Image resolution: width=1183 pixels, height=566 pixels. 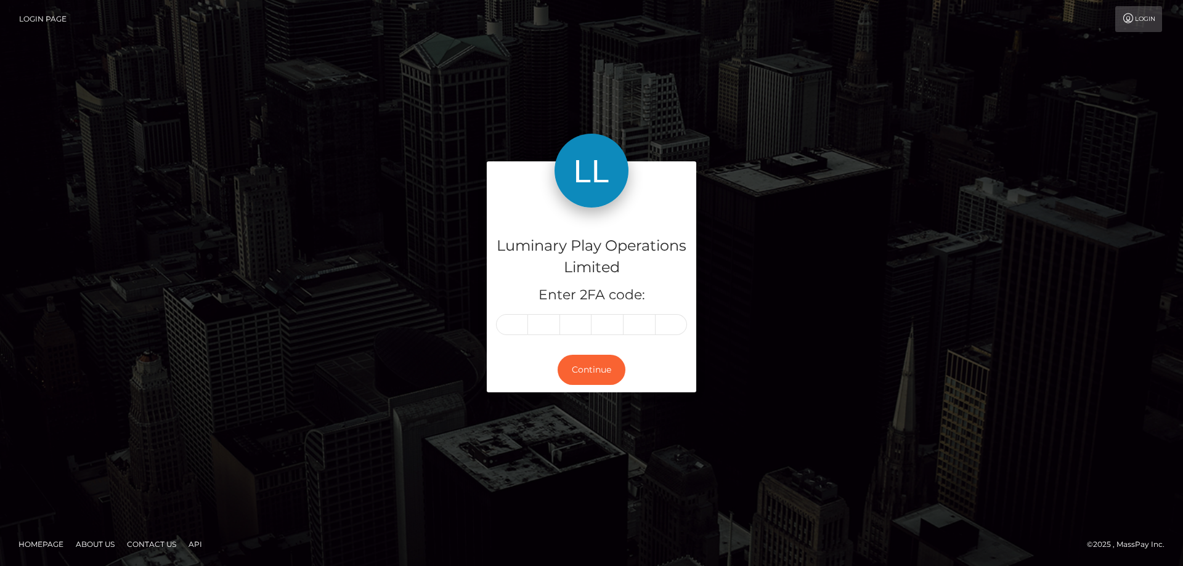 What do you see at coordinates (592, 257) in the screenshot?
I see `h4: Luminary Play Operations Limited` at bounding box center [592, 257].